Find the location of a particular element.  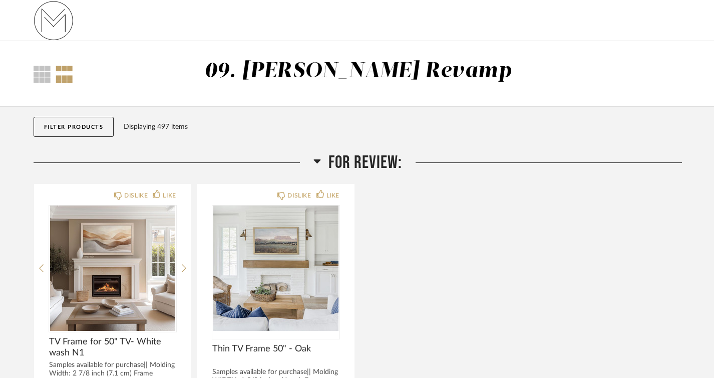

div: Displaying 497 items is located at coordinates (400, 127).